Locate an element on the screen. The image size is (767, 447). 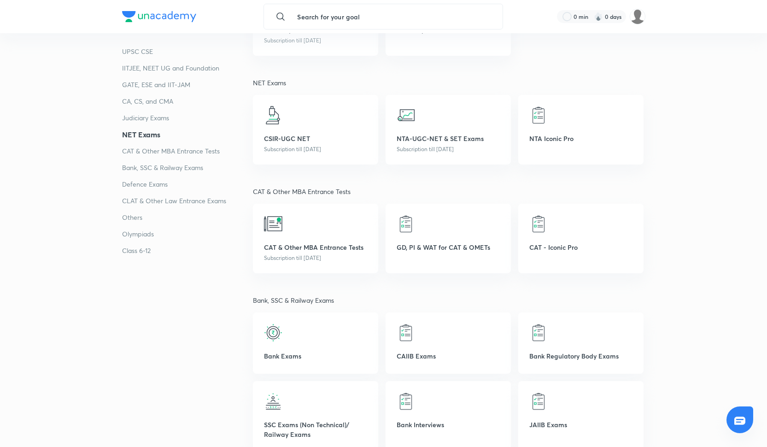
a: IITJEE, NEET UG and Foundation is located at coordinates (187, 68).